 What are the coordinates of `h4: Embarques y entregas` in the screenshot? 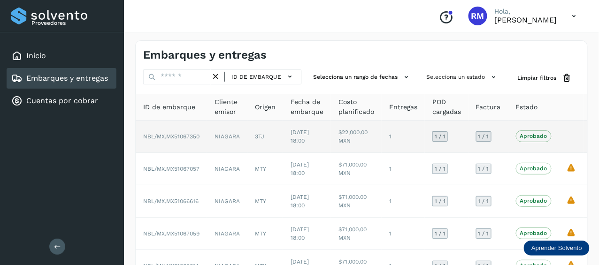 It's located at (205, 55).